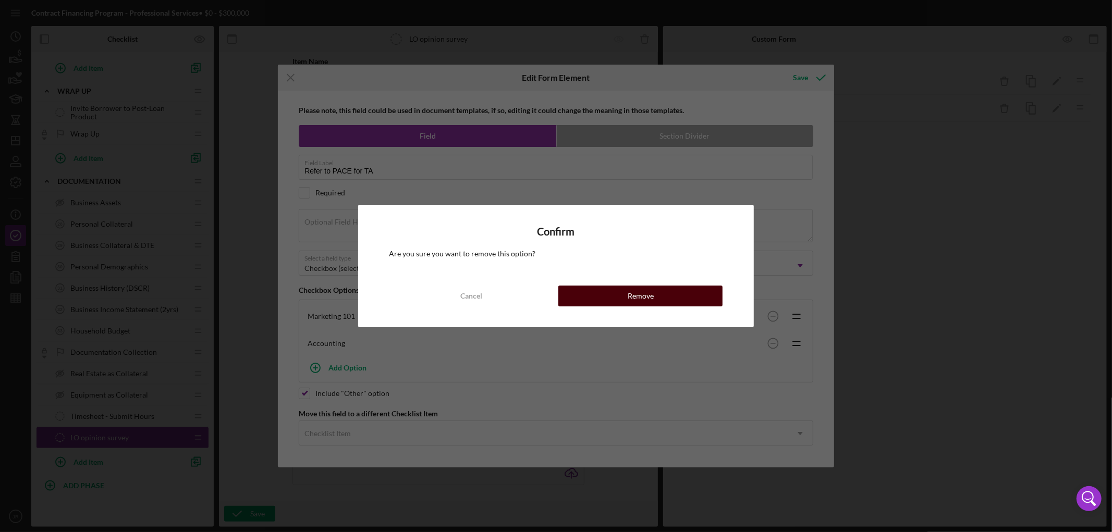  What do you see at coordinates (471, 296) in the screenshot?
I see `button: Cancel` at bounding box center [471, 296].